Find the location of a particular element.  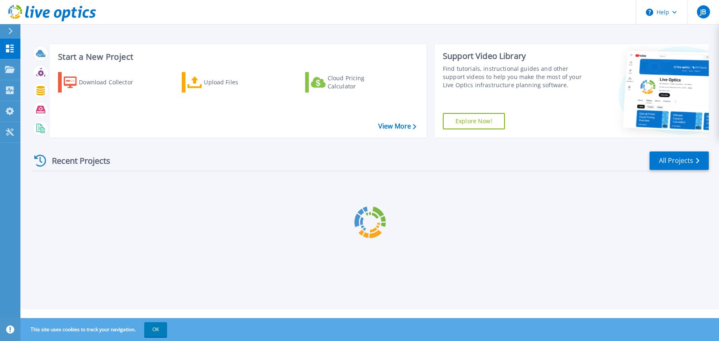

div: Upload Files is located at coordinates (237, 82).